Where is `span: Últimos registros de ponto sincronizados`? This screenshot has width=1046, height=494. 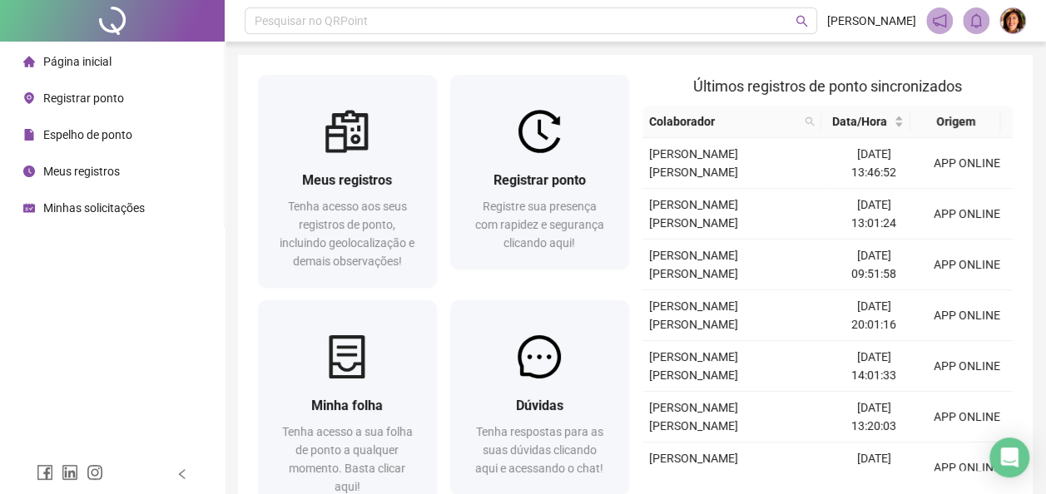 span: Últimos registros de ponto sincronizados is located at coordinates (827, 86).